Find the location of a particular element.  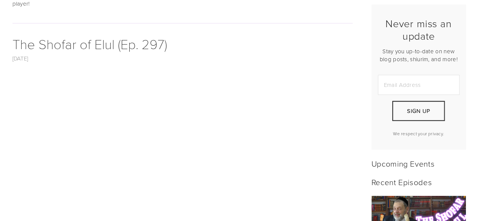

p: Stay you up-to-date on new blog posts, shiurim, and more! is located at coordinates (419, 55).